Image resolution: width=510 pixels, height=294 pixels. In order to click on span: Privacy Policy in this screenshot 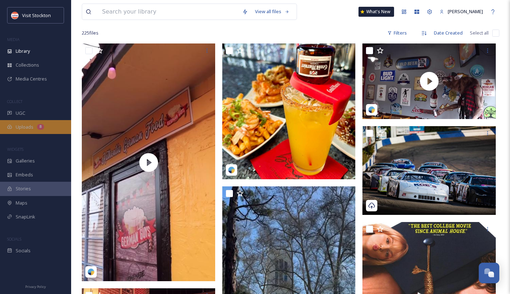, I will do `click(36, 286)`.